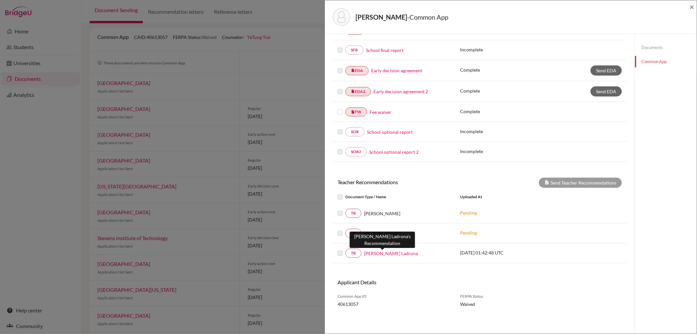  I want to click on div: Uploaded at, so click(504, 197).